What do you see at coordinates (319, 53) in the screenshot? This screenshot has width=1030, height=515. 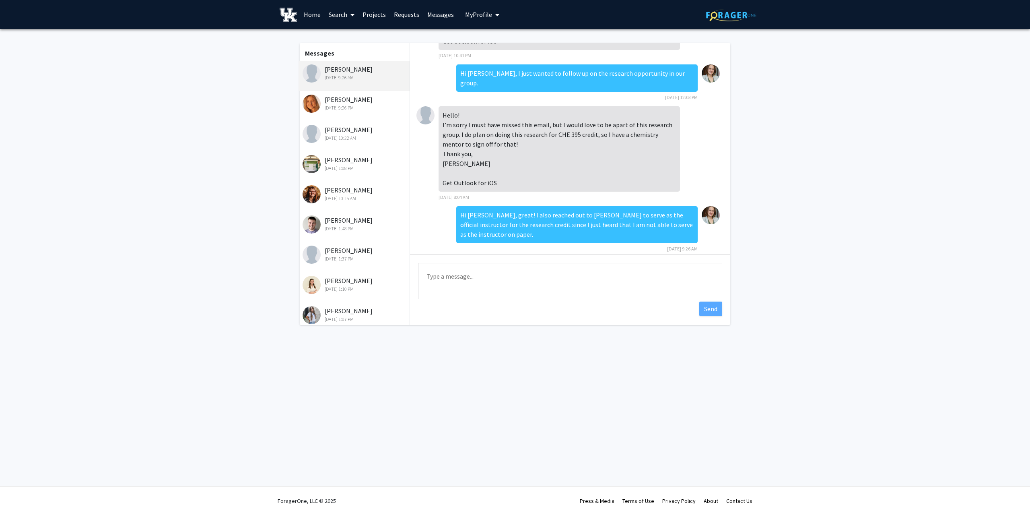 I see `b: Messages` at bounding box center [319, 53].